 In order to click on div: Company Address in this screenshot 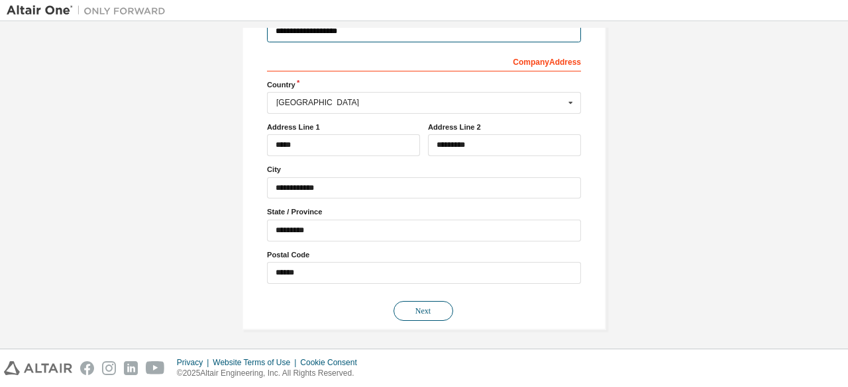, I will do `click(424, 61)`.